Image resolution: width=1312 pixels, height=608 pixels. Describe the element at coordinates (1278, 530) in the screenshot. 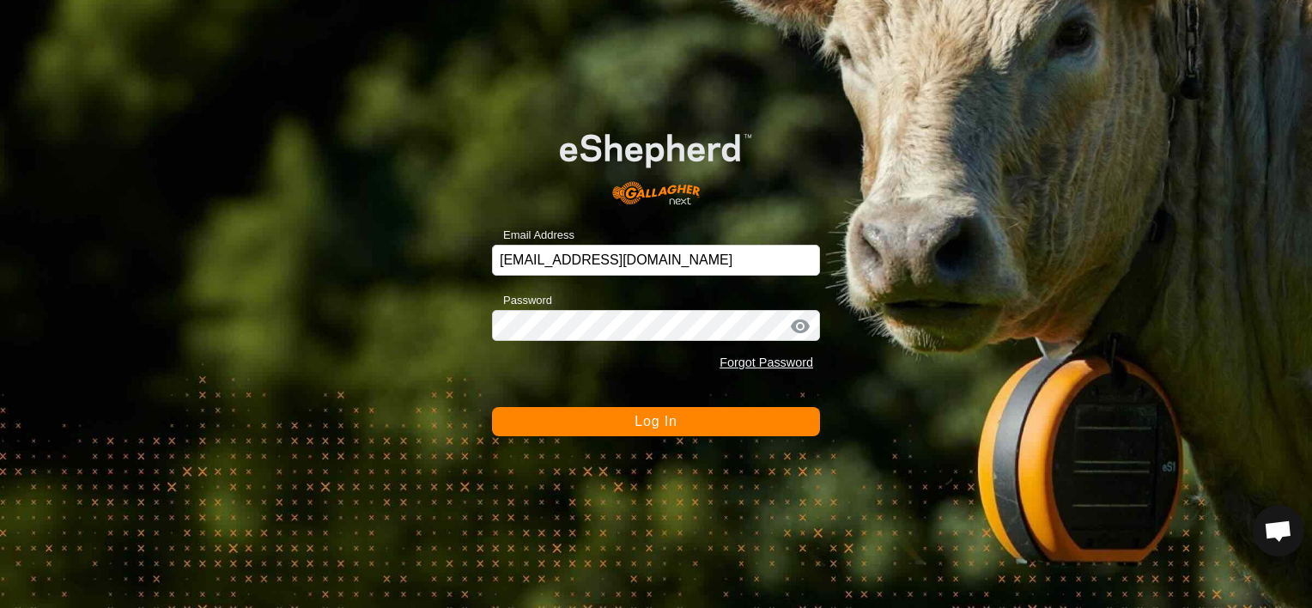

I see `div: Open chat` at that location.